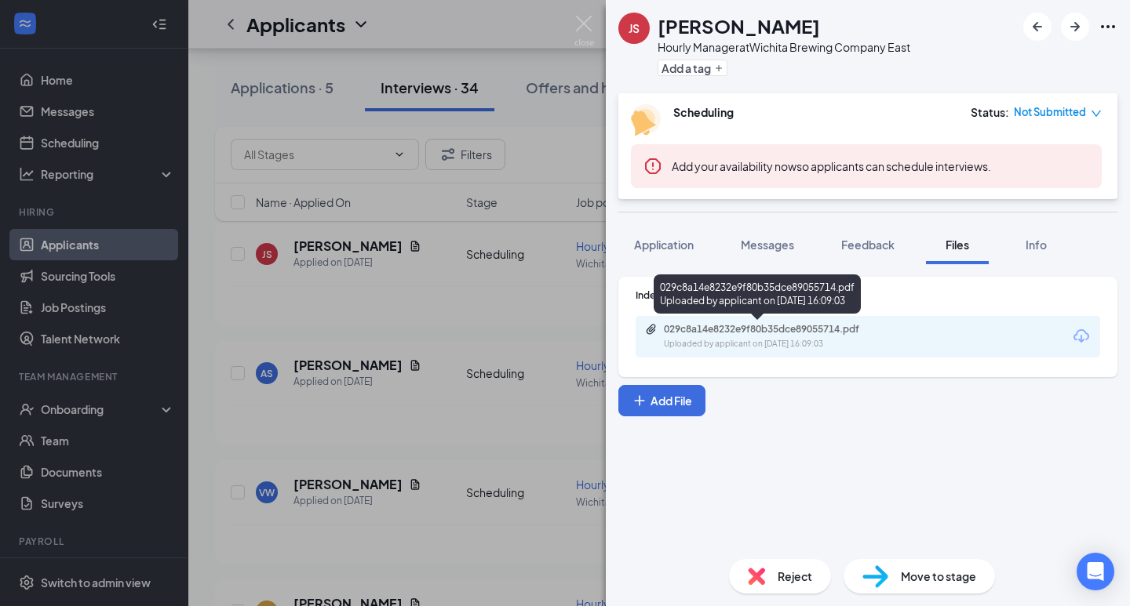 Image resolution: width=1130 pixels, height=606 pixels. What do you see at coordinates (989, 112) in the screenshot?
I see `div: Status :` at bounding box center [989, 112].